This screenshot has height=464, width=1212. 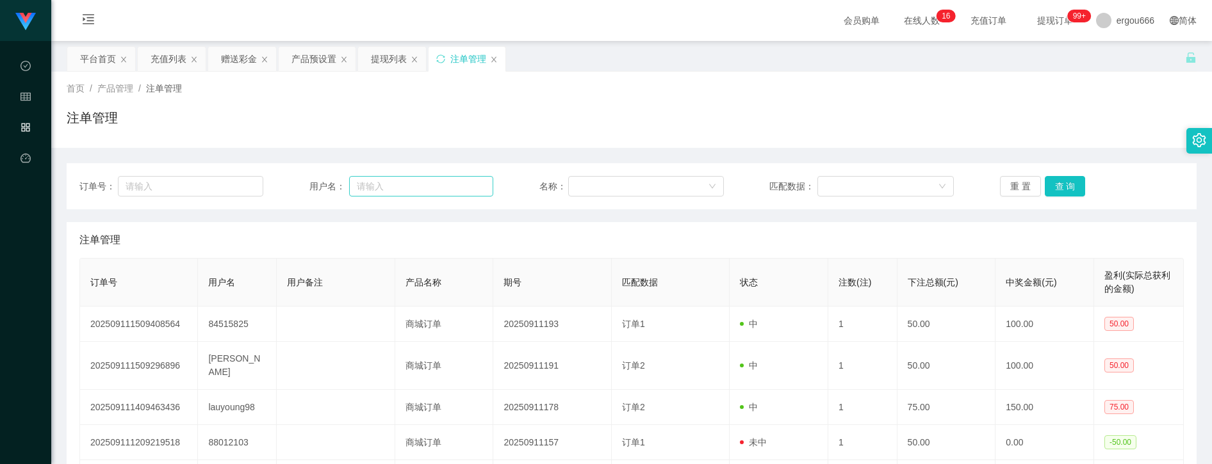 I want to click on span: 订单号, so click(x=104, y=282).